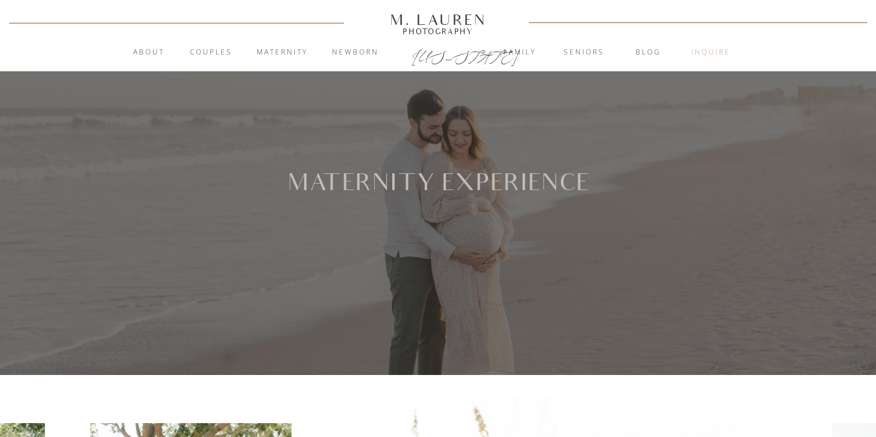 This screenshot has height=437, width=876. I want to click on nav: inquire, so click(711, 53).